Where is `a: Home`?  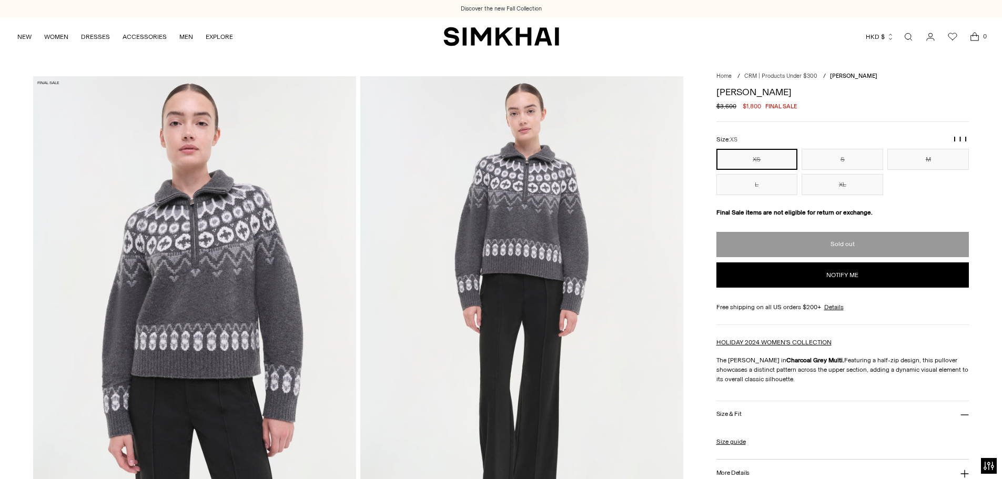
a: Home is located at coordinates (723, 76).